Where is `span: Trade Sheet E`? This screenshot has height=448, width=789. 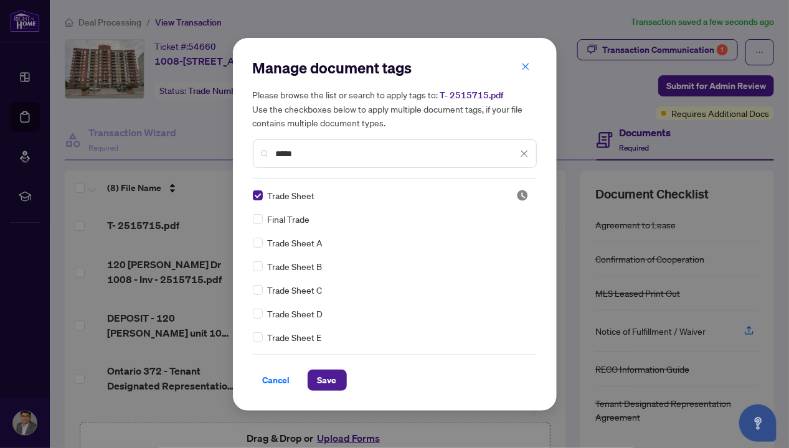
span: Trade Sheet E is located at coordinates (294, 337).